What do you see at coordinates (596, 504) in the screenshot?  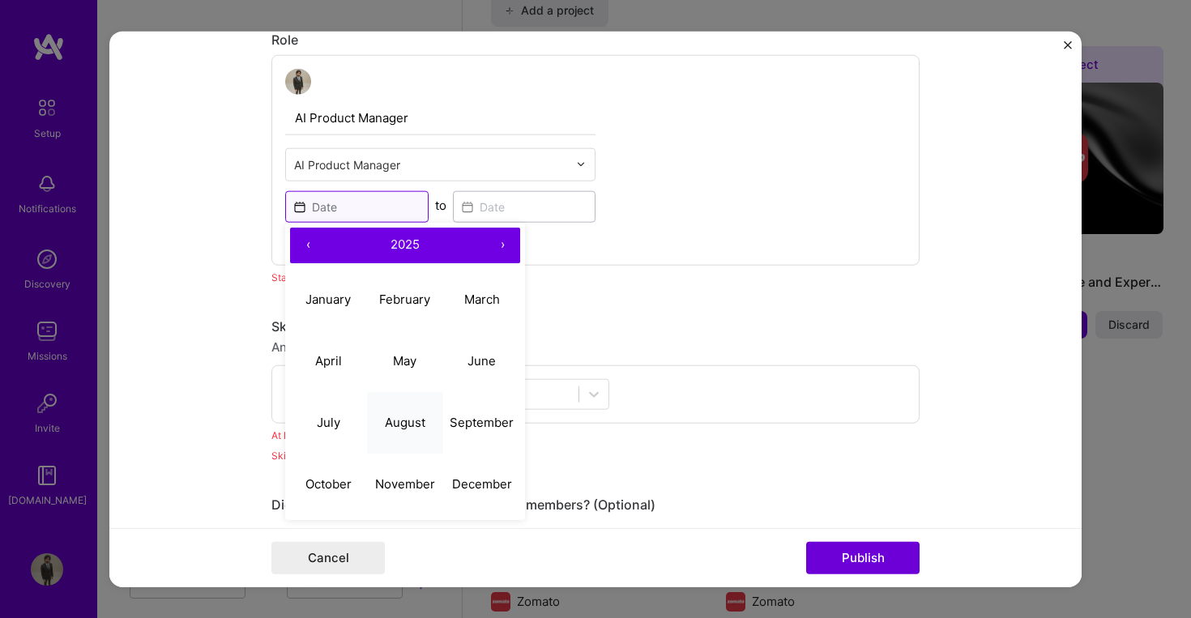 I see `div: Did this role require you to manage team members? (Optional)` at bounding box center [596, 504].